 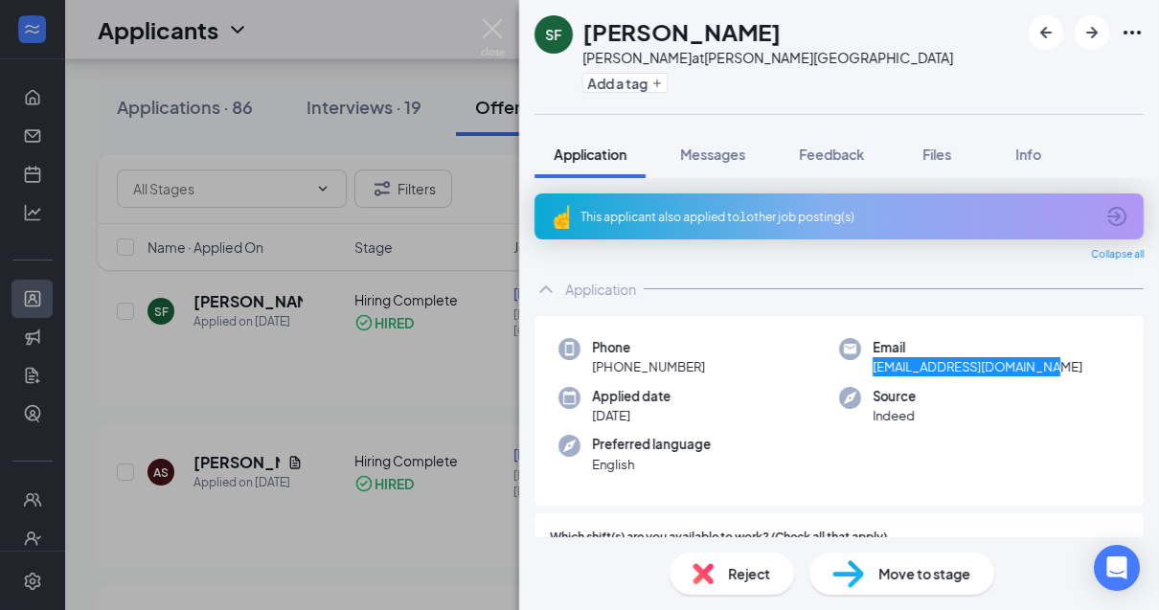 I want to click on span: Preferred language, so click(x=652, y=445).